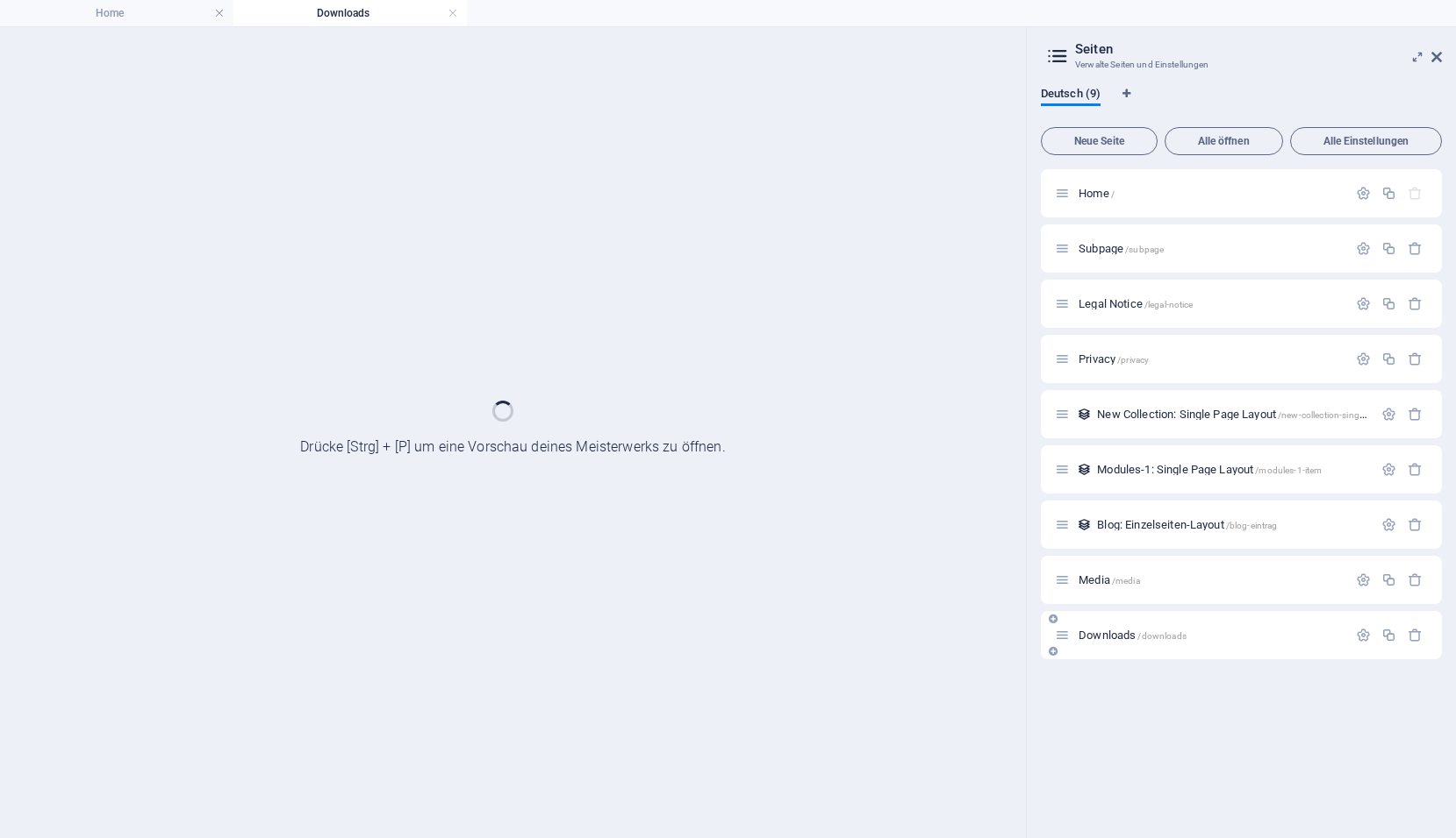  What do you see at coordinates (1366, 141) in the screenshot?
I see `span: Alle Einstellungen` at bounding box center [1366, 141].